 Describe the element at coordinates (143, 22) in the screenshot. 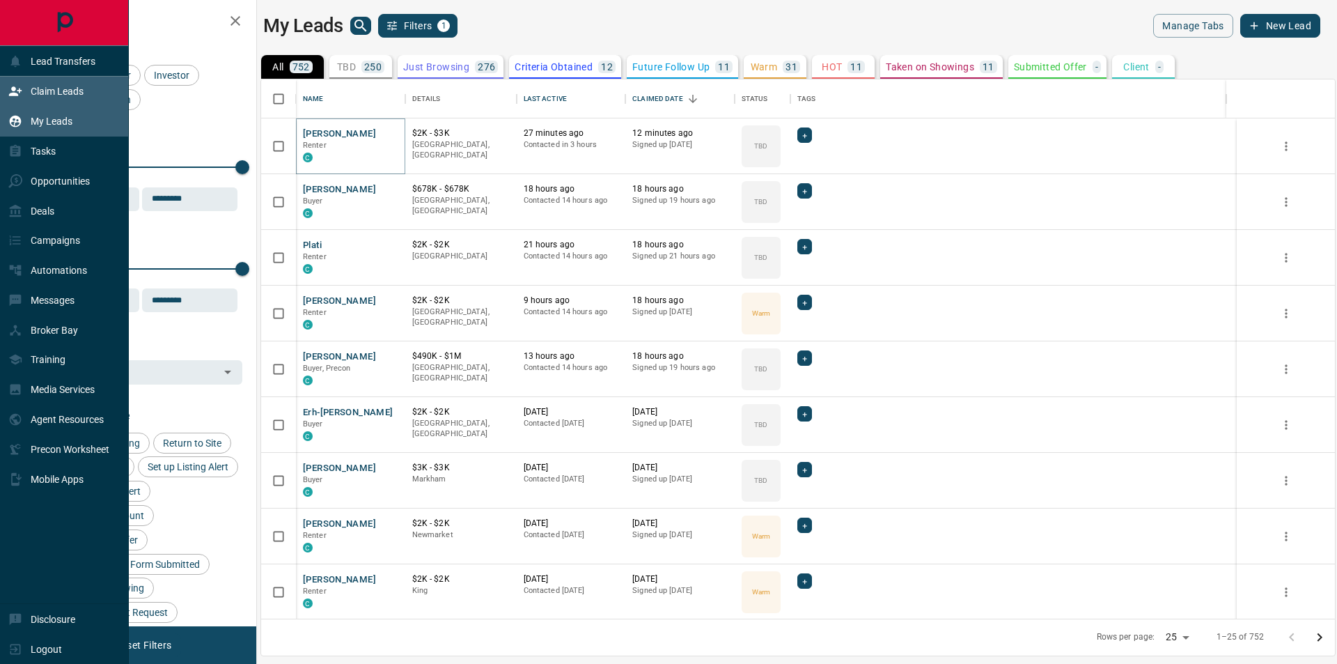

I see `h2: Filters` at that location.